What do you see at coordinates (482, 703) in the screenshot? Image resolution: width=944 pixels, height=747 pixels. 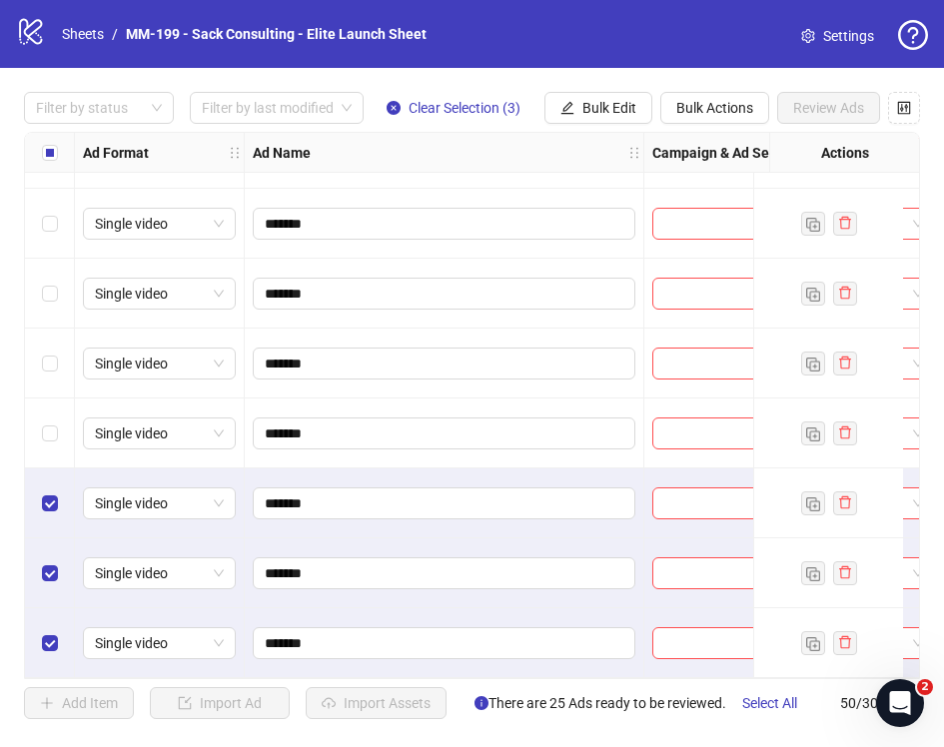 I see `span: info-circle` at bounding box center [482, 703].